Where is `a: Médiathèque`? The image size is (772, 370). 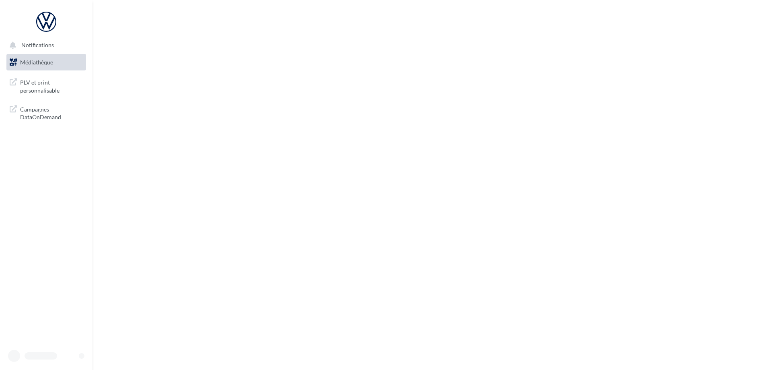
a: Médiathèque is located at coordinates (46, 62).